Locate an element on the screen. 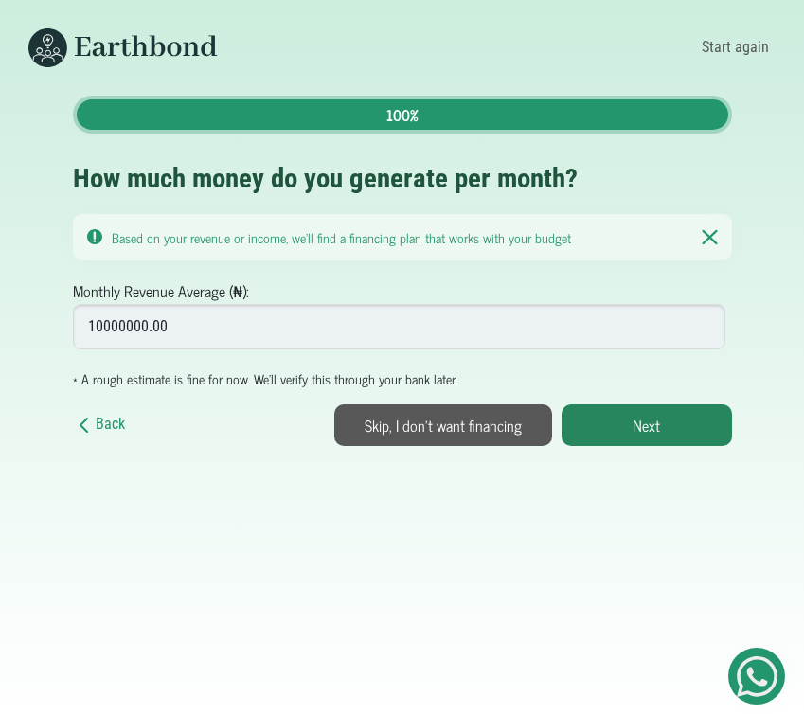 This screenshot has width=804, height=714. button: Skip, I don't want financing is located at coordinates (443, 425).